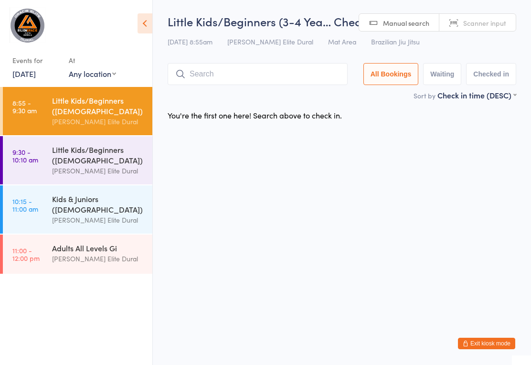 This screenshot has width=531, height=365. I want to click on time: 11:00 - 12:00 pm, so click(26, 254).